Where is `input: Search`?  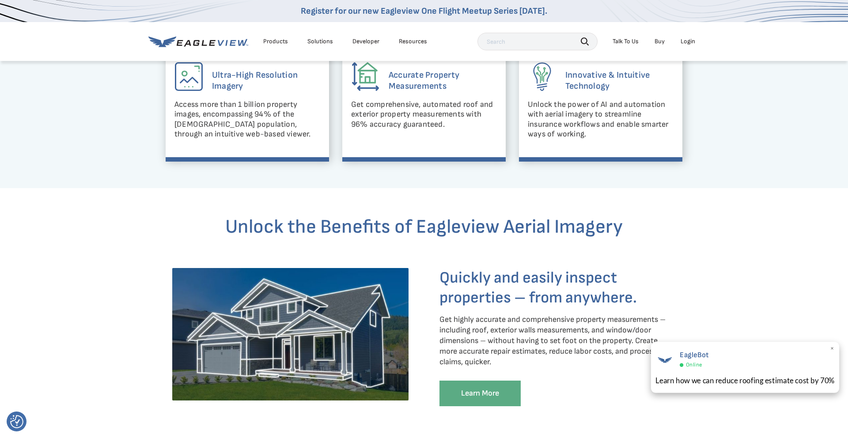
input: Search is located at coordinates (538, 42).